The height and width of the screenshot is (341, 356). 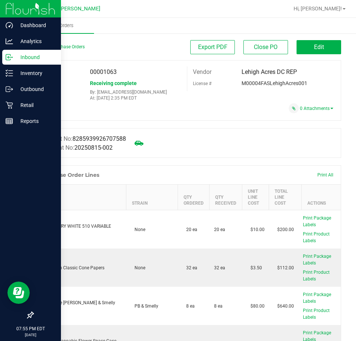 What do you see at coordinates (213, 47) in the screenshot?
I see `button: Export PDF` at bounding box center [213, 47].